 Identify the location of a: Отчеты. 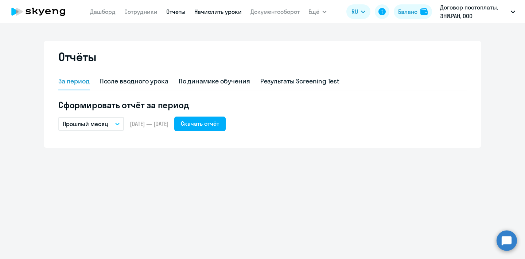
(176, 12).